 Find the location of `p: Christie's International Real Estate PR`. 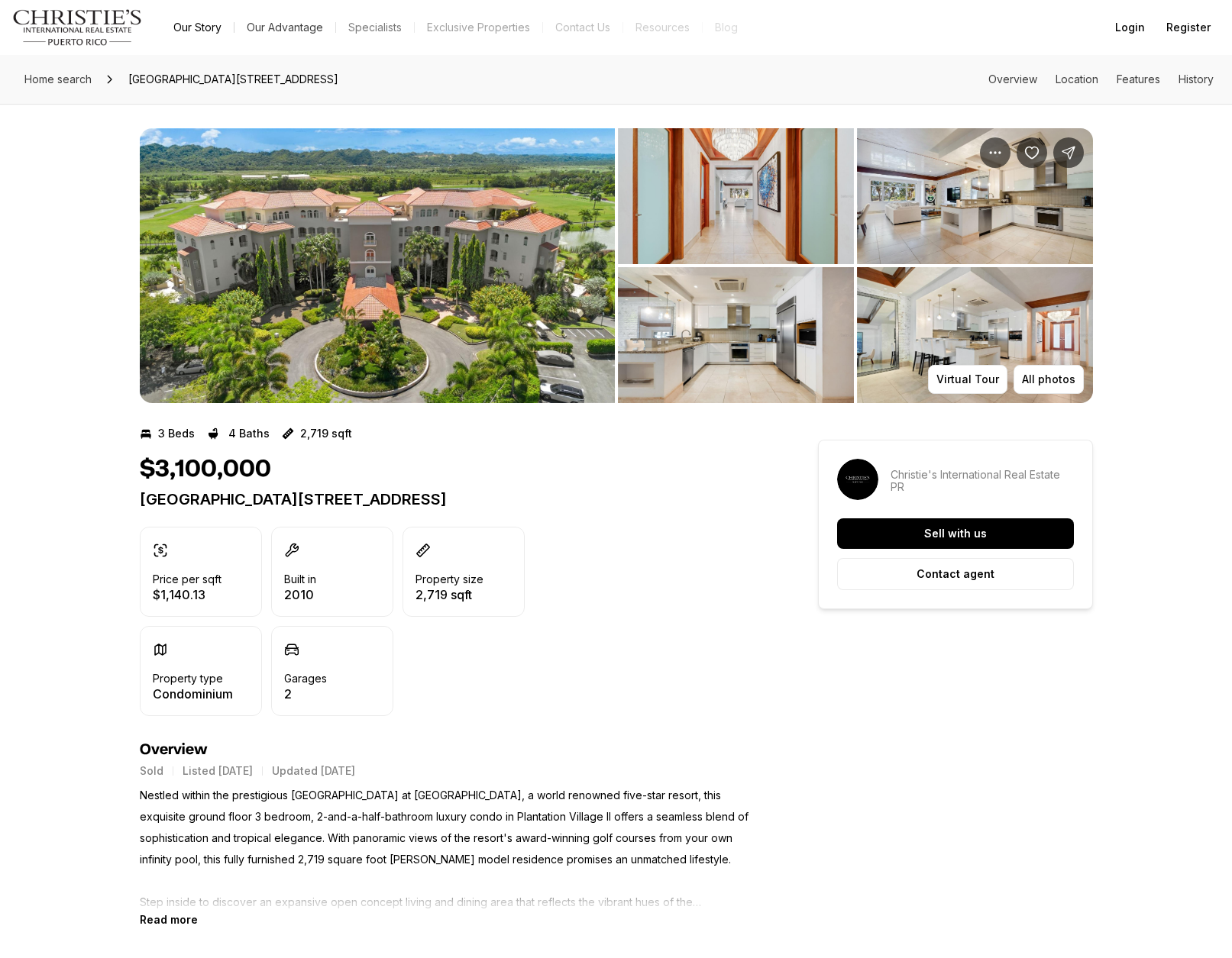

p: Christie's International Real Estate PR is located at coordinates (982, 480).